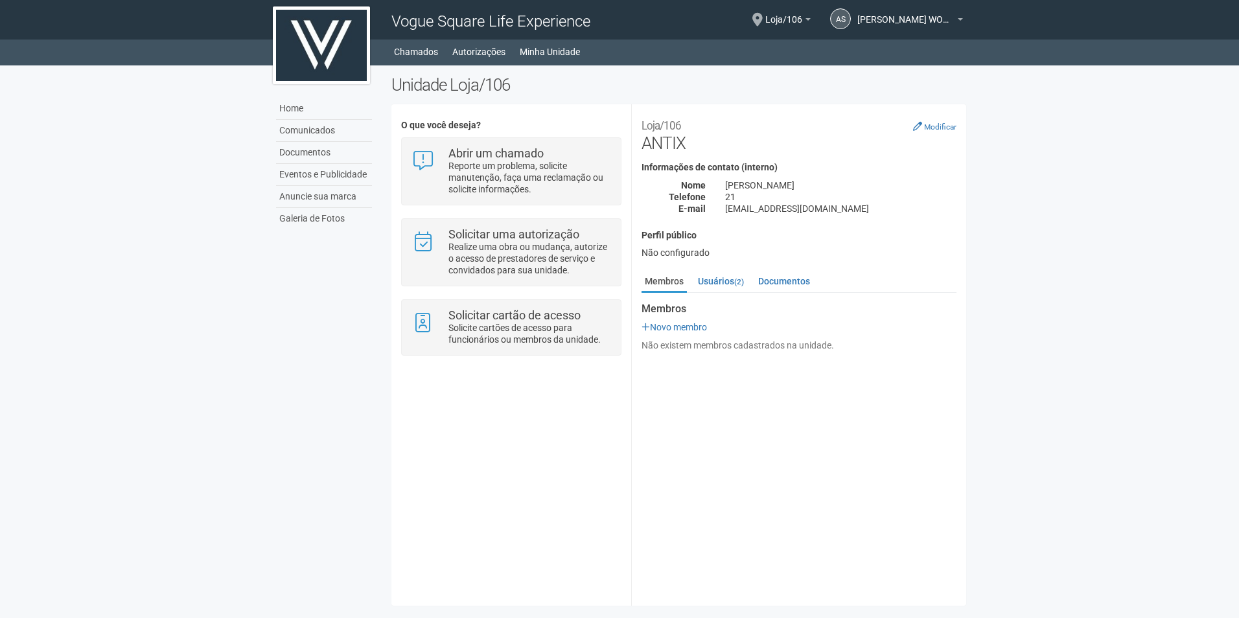 The image size is (1239, 618). I want to click on div: 21, so click(841, 197).